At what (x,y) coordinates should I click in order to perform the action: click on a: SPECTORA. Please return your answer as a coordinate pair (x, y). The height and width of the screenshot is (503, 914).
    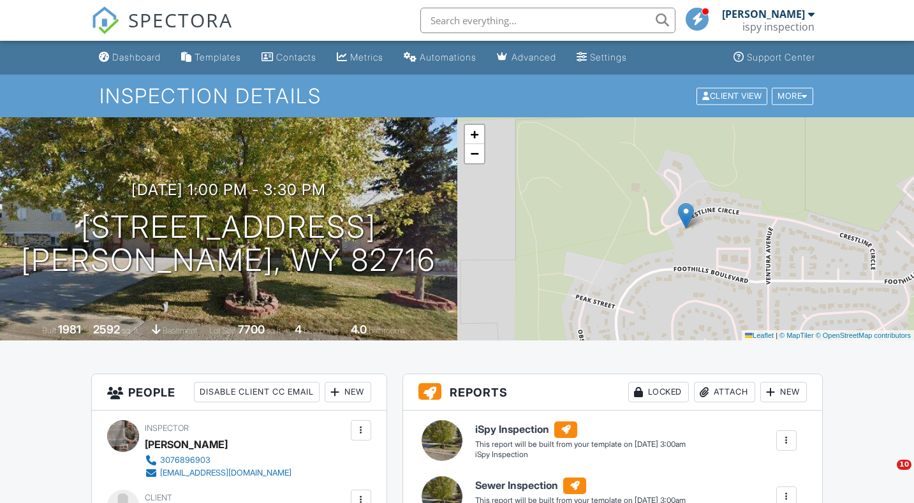
    Looking at the image, I should click on (162, 31).